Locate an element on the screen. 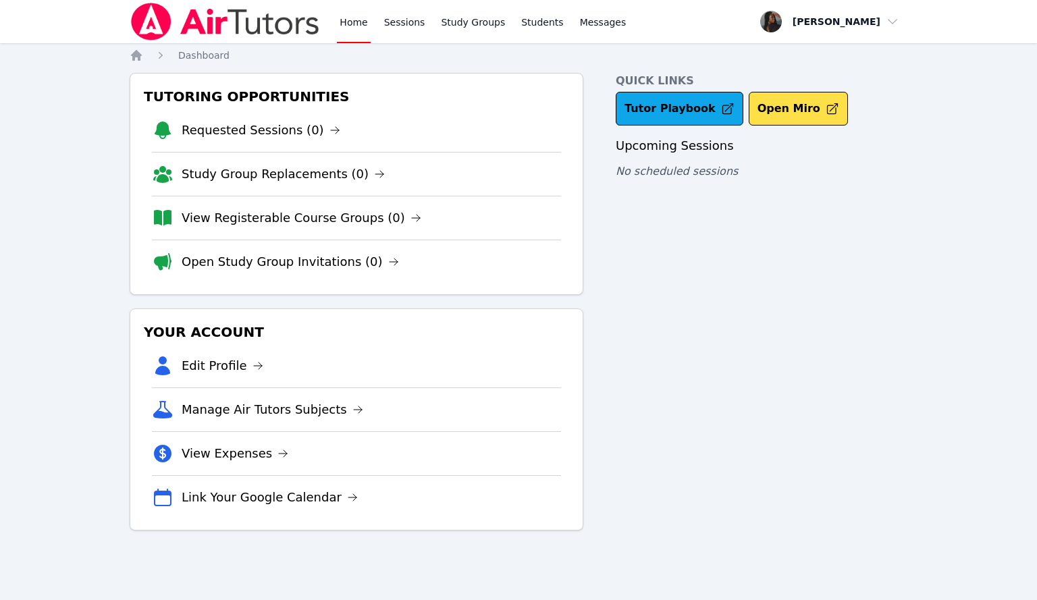  img: Air Tutors is located at coordinates (225, 22).